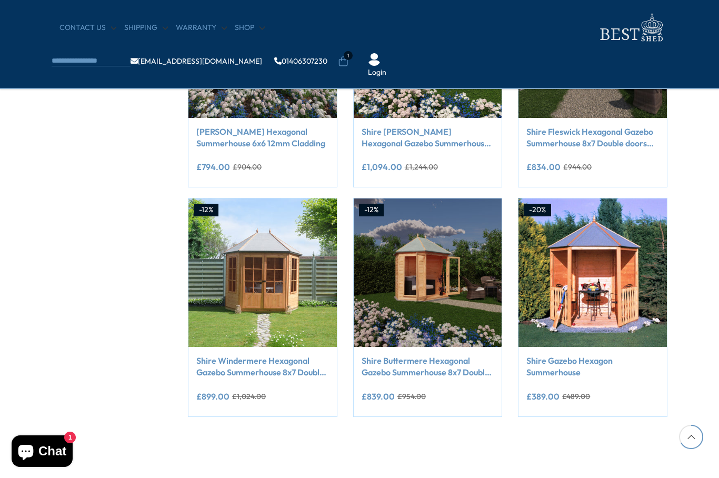  Describe the element at coordinates (201, 28) in the screenshot. I see `a: Warranty` at that location.